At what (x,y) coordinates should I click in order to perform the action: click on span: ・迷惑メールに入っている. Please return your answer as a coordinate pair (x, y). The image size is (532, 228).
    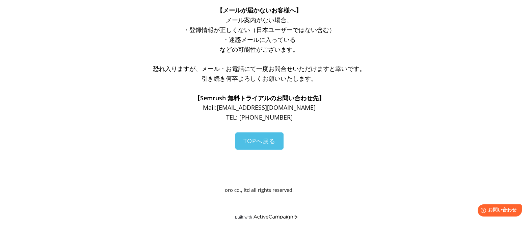
    Looking at the image, I should click on (259, 39).